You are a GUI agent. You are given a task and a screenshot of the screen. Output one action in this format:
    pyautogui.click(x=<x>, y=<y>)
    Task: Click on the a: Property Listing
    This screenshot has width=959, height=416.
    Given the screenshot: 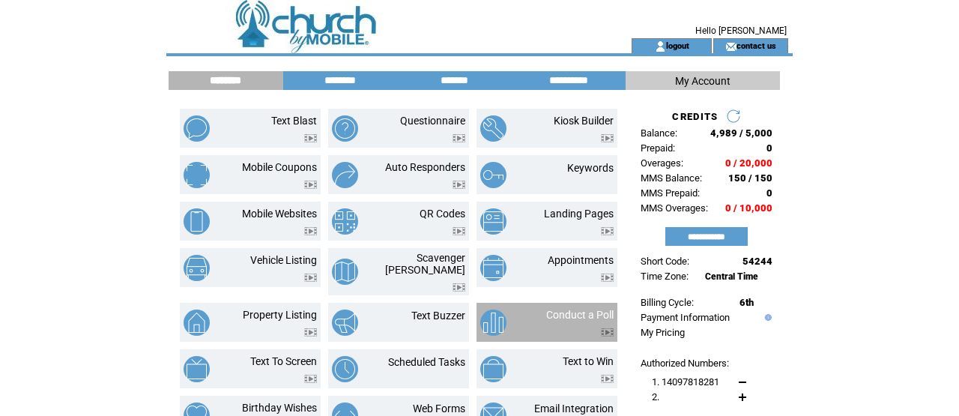 What is the action you would take?
    pyautogui.click(x=280, y=315)
    